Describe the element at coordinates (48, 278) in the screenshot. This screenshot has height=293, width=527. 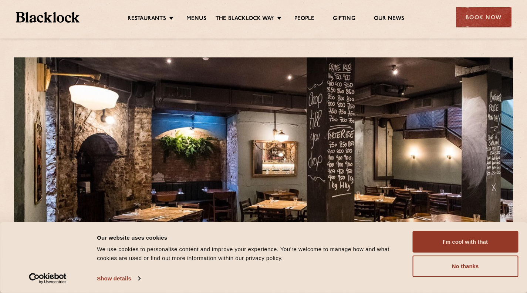
I see `a: Usercentrics Cookiebot - opens in a new window` at that location.